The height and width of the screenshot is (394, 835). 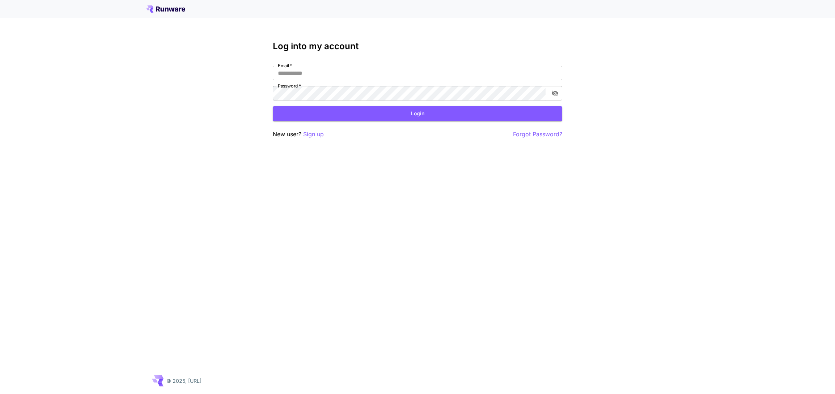 I want to click on label: Email, so click(x=285, y=66).